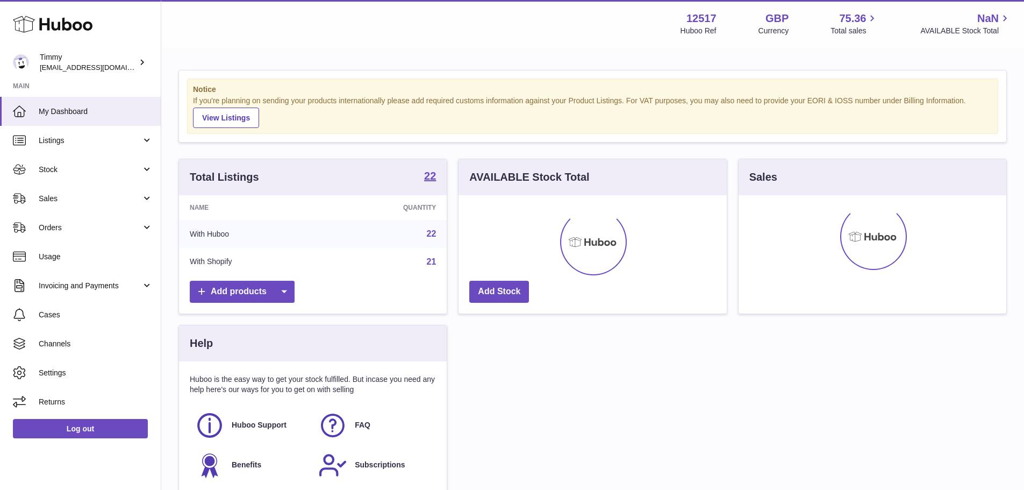 The image size is (1024, 490). Describe the element at coordinates (380, 465) in the screenshot. I see `span: Subscriptions` at that location.